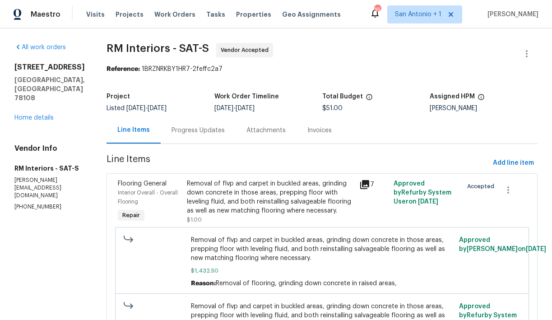 This screenshot has width=552, height=320. Describe the element at coordinates (513, 163) in the screenshot. I see `button: Add line item` at that location.